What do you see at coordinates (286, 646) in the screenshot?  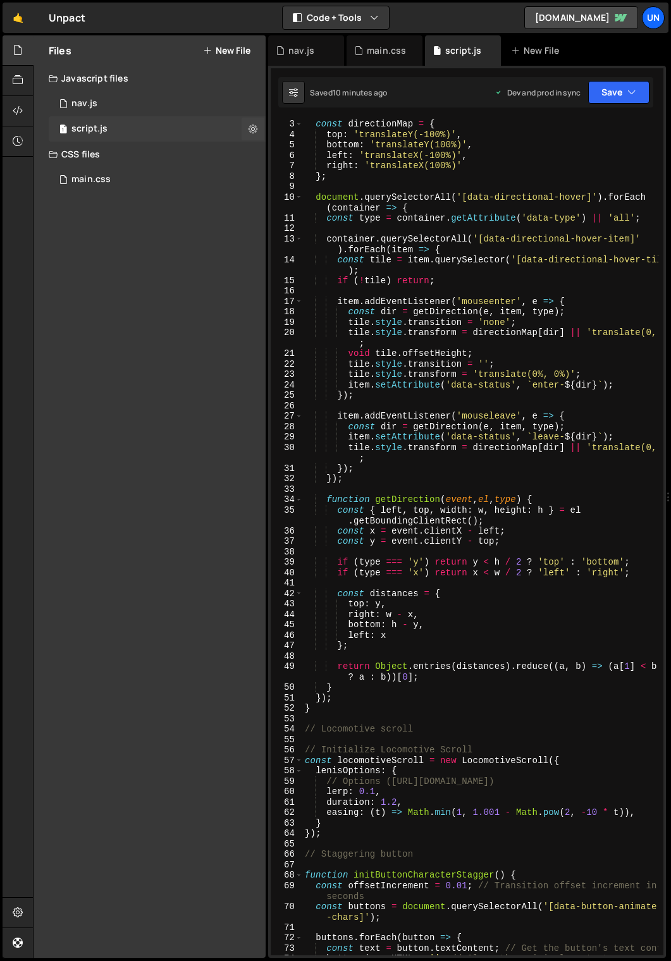 I see `div: 47` at bounding box center [286, 646].